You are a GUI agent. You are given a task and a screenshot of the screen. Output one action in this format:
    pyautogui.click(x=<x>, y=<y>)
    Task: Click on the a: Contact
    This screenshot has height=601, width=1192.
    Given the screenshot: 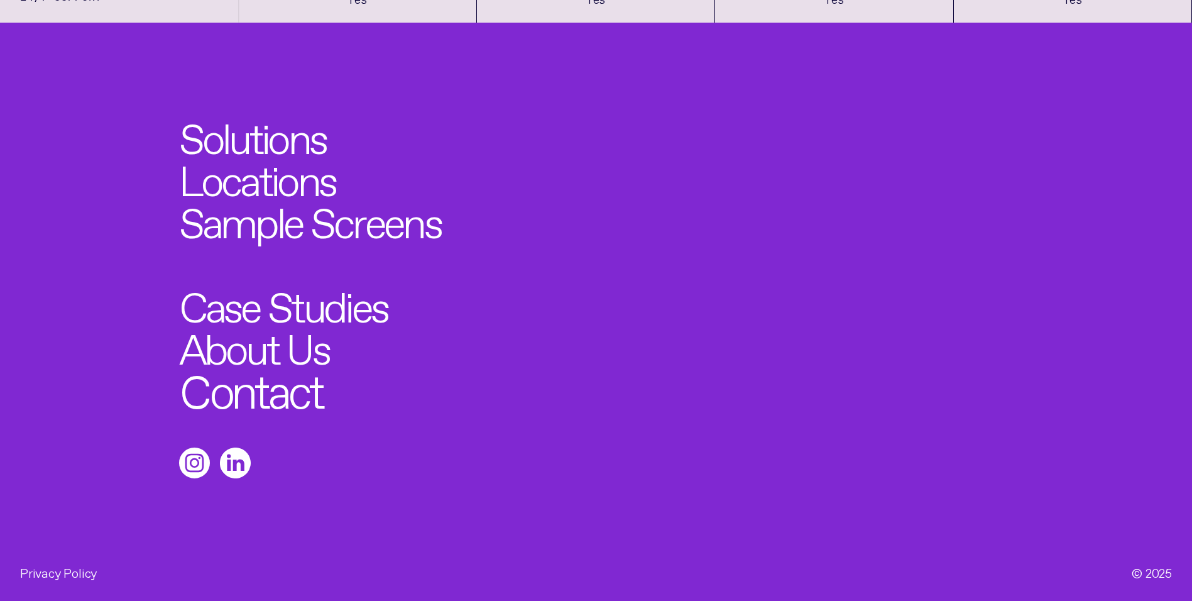 What is the action you would take?
    pyautogui.click(x=251, y=386)
    